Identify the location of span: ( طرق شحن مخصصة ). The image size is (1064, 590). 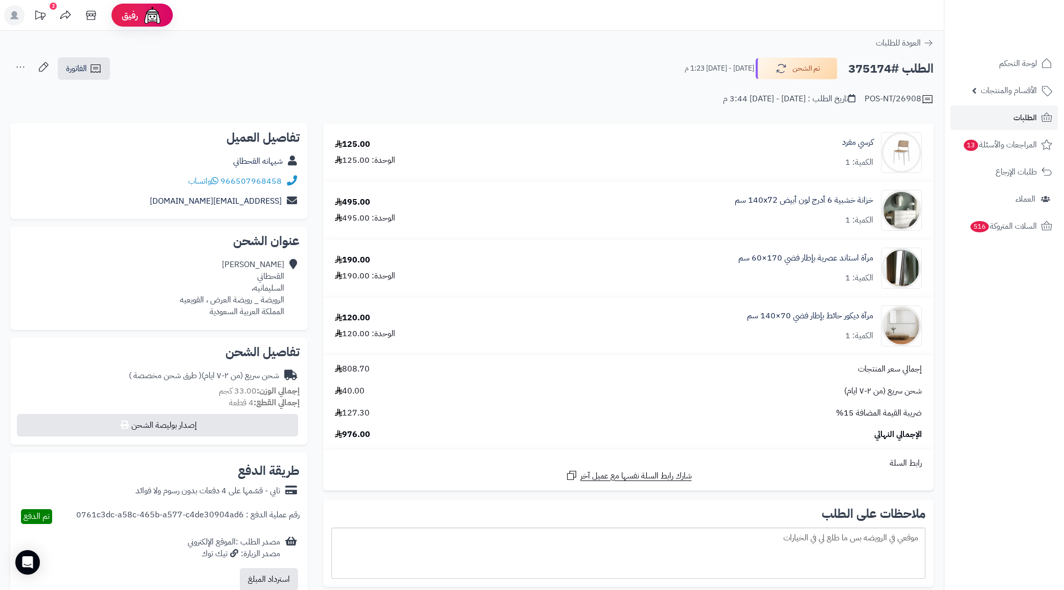
(165, 375).